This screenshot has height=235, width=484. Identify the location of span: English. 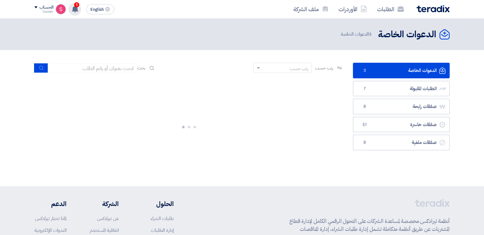
(97, 10).